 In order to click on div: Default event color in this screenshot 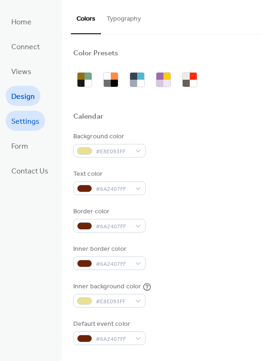, I will do `click(108, 324)`.